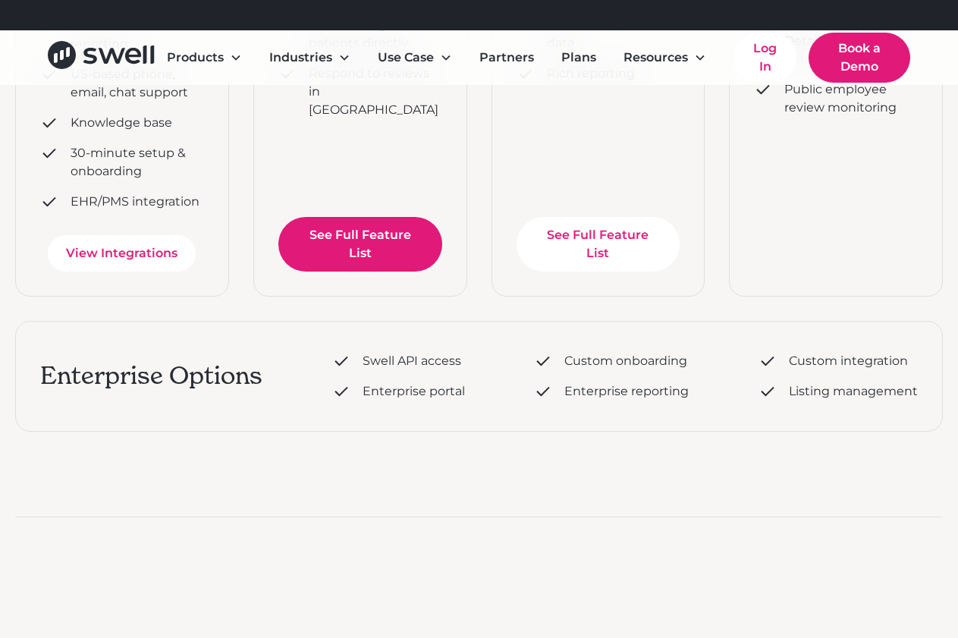  I want to click on div: Knowledge base, so click(121, 123).